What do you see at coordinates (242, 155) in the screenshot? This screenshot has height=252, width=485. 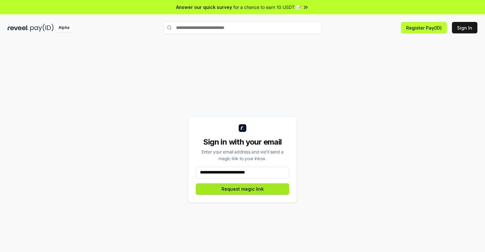 I see `div: Enter your email address and we’ll send a magic link to your inbox.` at bounding box center [242, 155].